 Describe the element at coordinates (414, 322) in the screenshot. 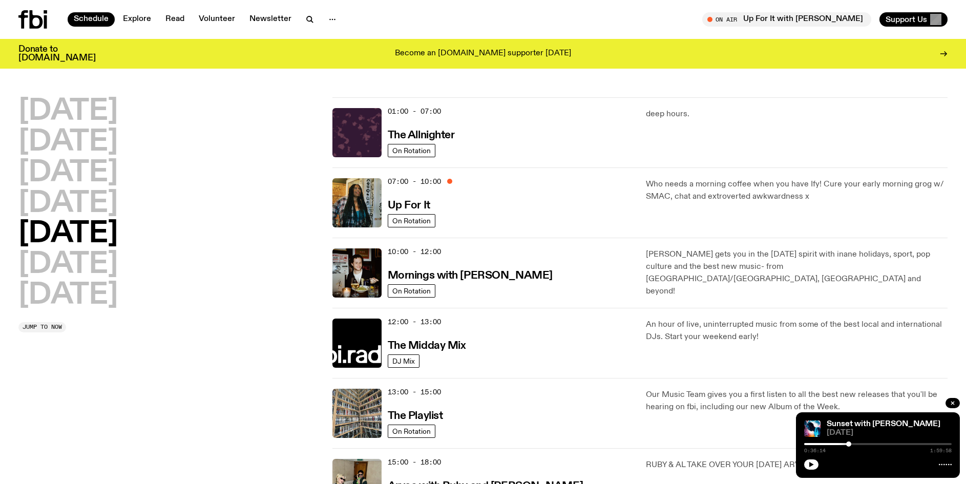

I see `span: 12:00 - 13:00` at that location.